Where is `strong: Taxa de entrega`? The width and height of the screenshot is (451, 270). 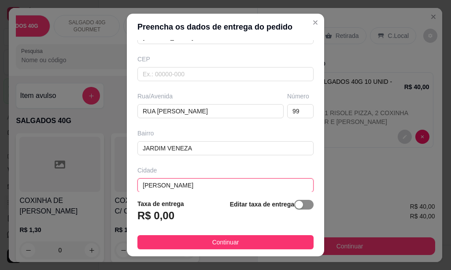 strong: Taxa de entrega is located at coordinates (161, 203).